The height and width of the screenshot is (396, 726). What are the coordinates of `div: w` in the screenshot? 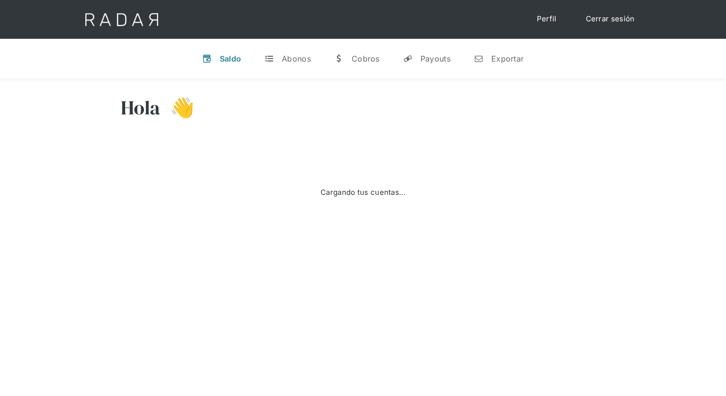 It's located at (339, 59).